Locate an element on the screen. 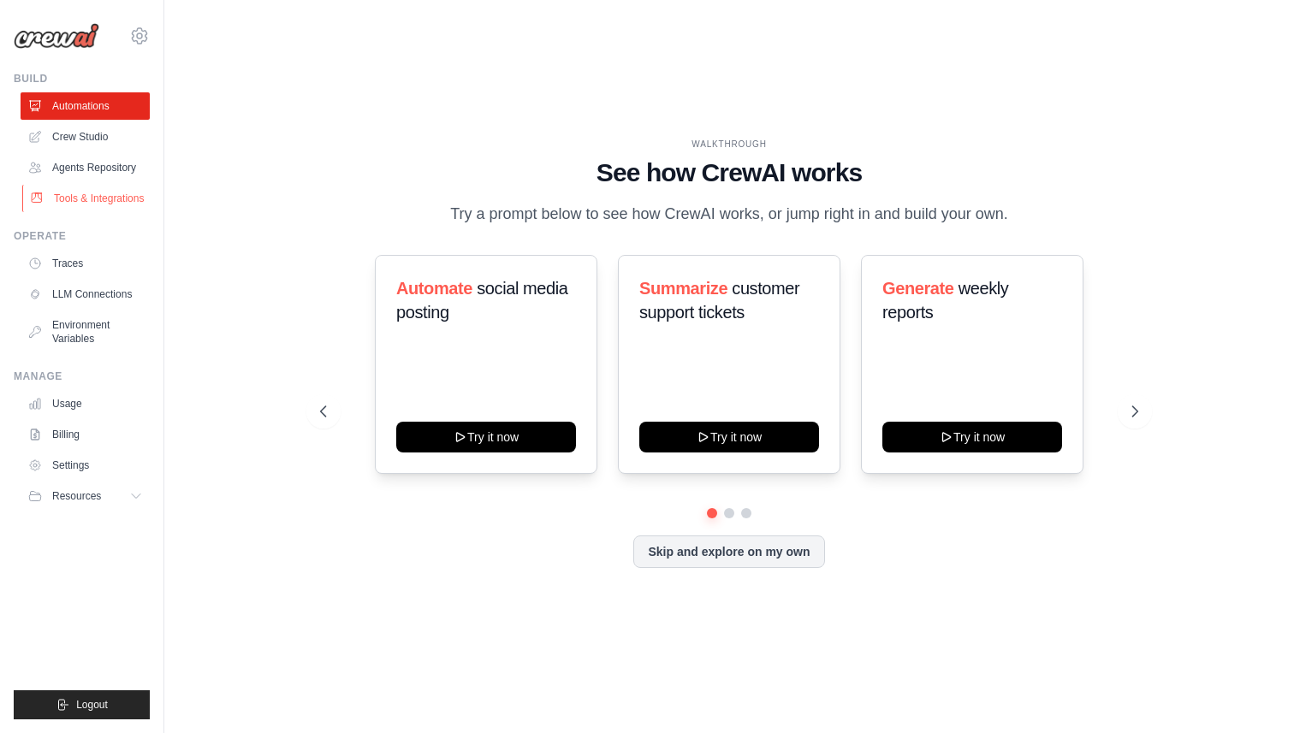  a: Crew Studio is located at coordinates (85, 137).